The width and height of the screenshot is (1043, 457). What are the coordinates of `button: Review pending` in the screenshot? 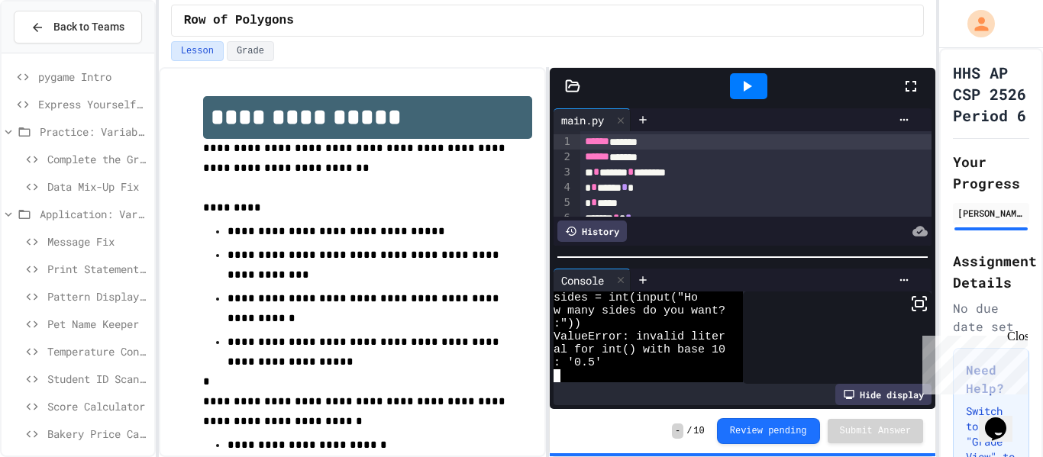 It's located at (768, 431).